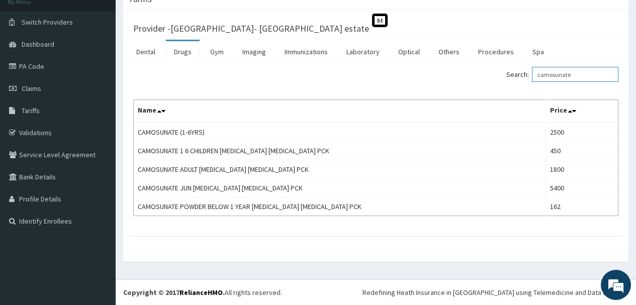 The height and width of the screenshot is (305, 636). Describe the element at coordinates (254, 52) in the screenshot. I see `a: Imaging` at that location.